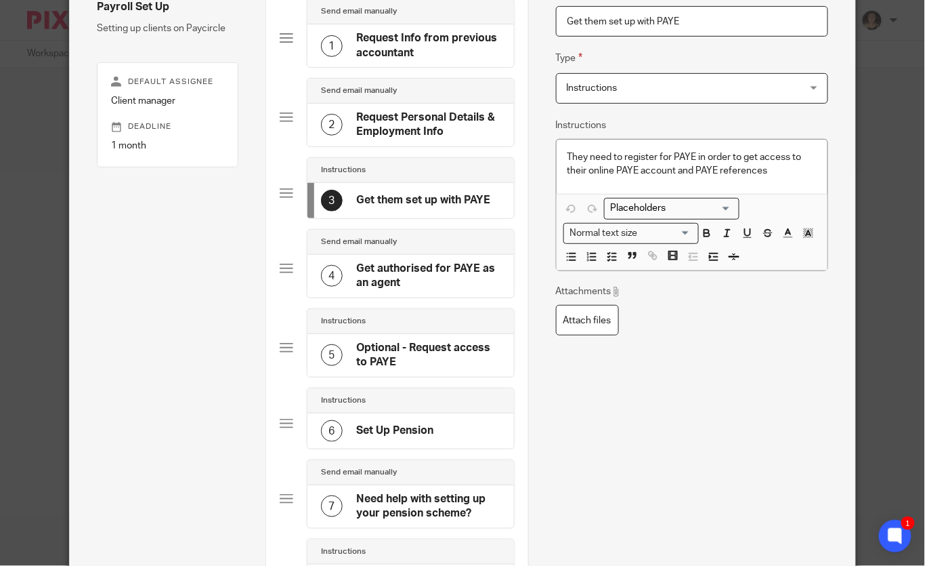 The image size is (925, 566). I want to click on div: 5, so click(332, 355).